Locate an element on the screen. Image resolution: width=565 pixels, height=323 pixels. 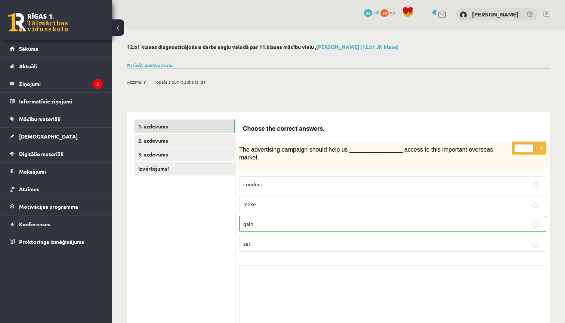
a: Ziņojumi2 is located at coordinates (56, 84).